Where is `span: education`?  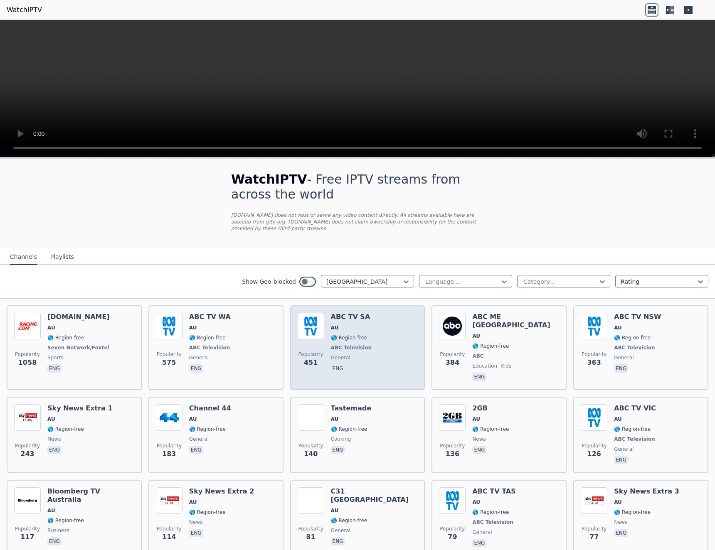
span: education is located at coordinates (485, 366).